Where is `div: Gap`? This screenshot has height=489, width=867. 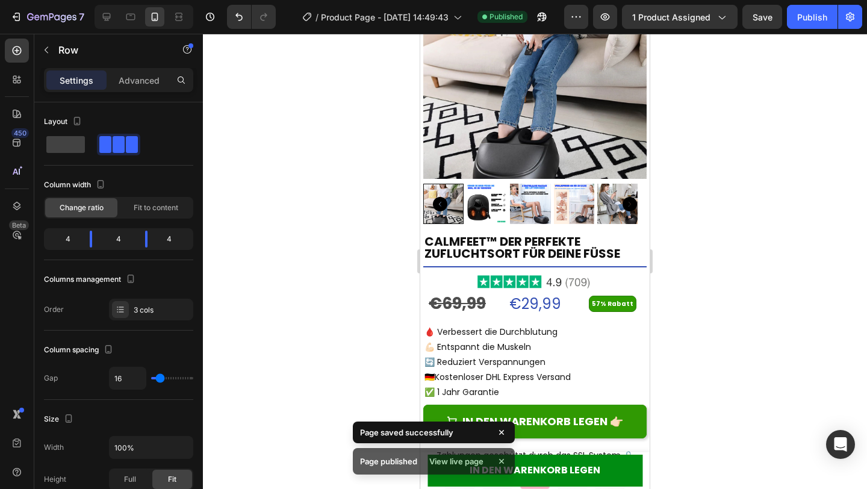
div: Gap is located at coordinates (51, 378).